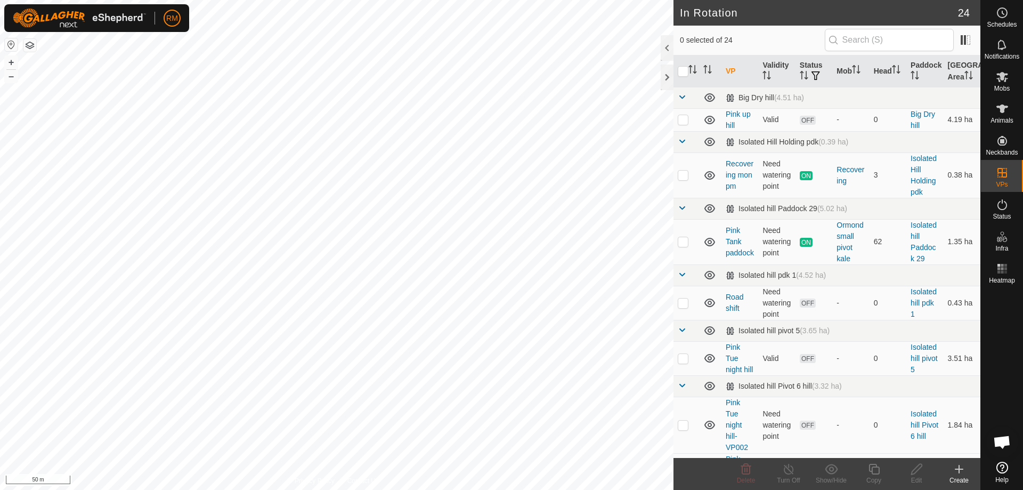  What do you see at coordinates (924, 358) in the screenshot?
I see `a: Isolated hill pivot 5` at bounding box center [924, 358].